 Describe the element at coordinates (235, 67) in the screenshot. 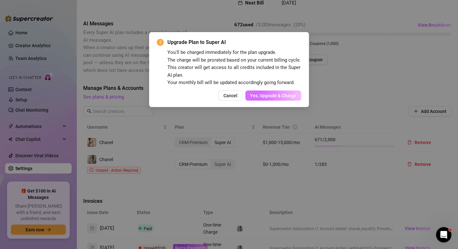

I see `span: You'll be charged immediately for the plan upgrade. The charge will be prorated based on your cur...` at that location.